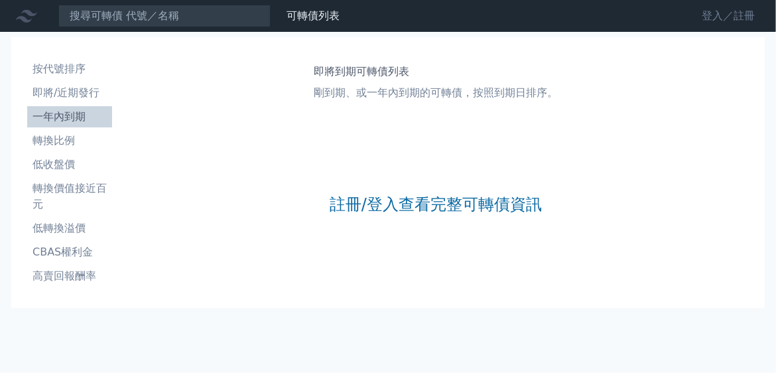 The height and width of the screenshot is (373, 776). What do you see at coordinates (70, 252) in the screenshot?
I see `li: CBAS權利金` at bounding box center [70, 252].